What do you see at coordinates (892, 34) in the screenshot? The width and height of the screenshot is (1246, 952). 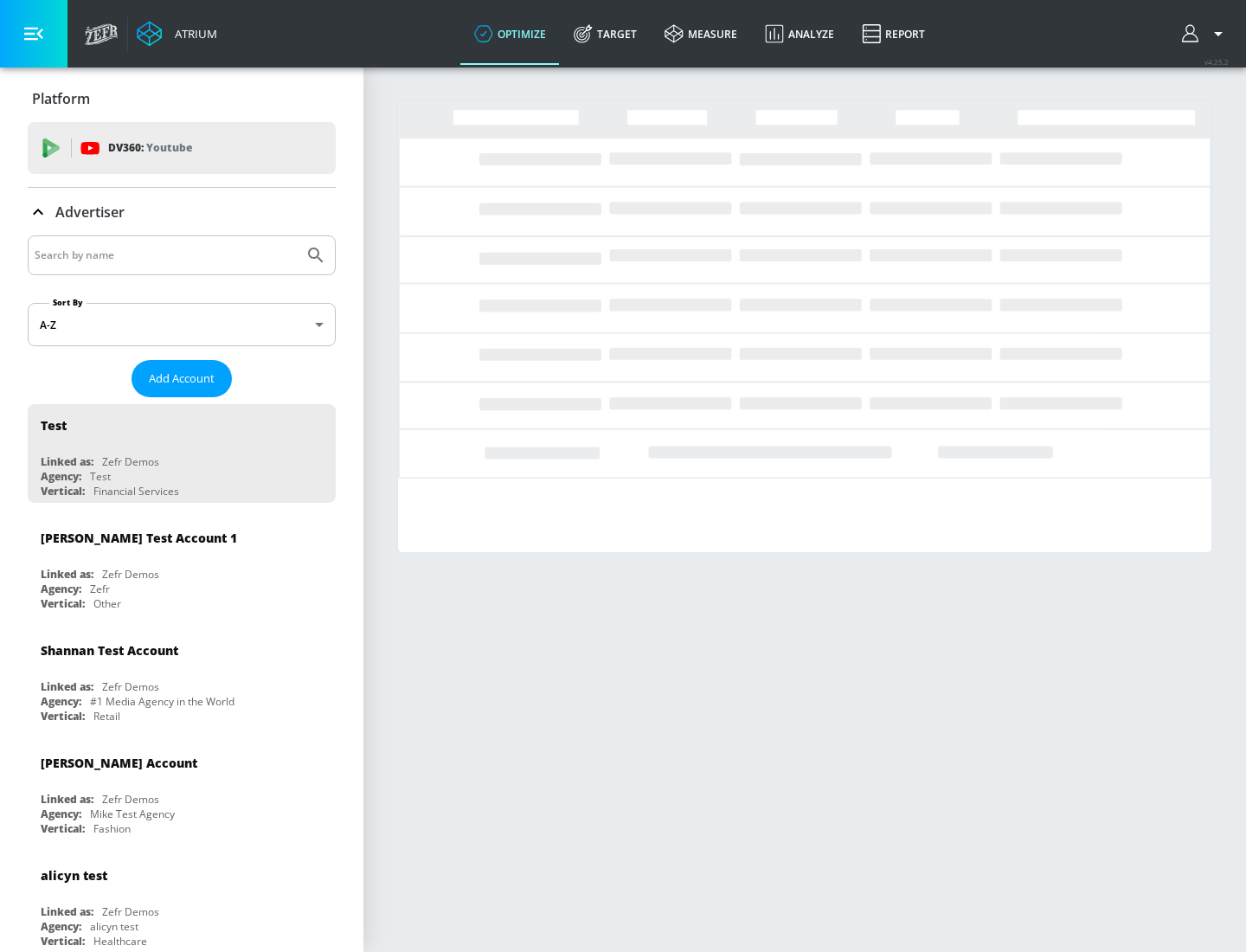 I see `a: Report` at bounding box center [892, 34].